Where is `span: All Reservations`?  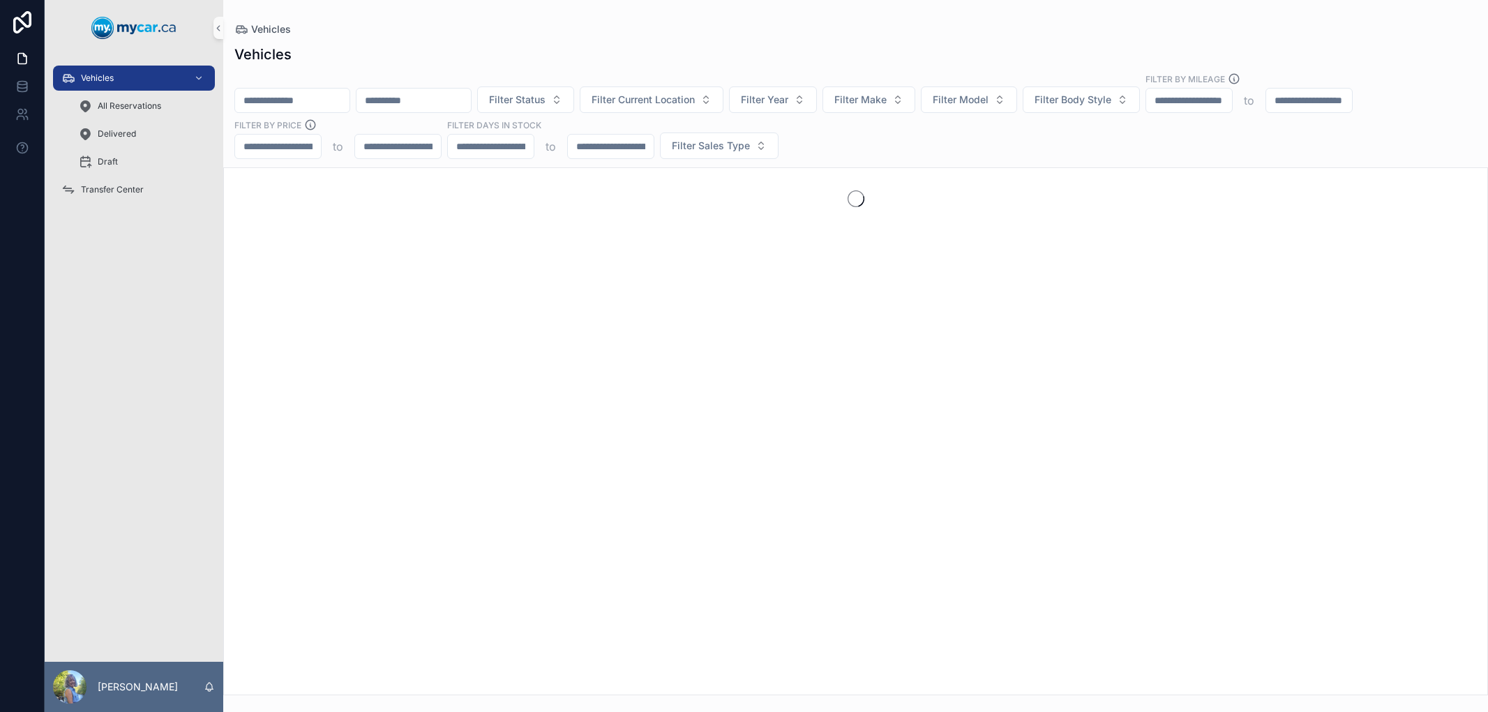
span: All Reservations is located at coordinates (129, 106).